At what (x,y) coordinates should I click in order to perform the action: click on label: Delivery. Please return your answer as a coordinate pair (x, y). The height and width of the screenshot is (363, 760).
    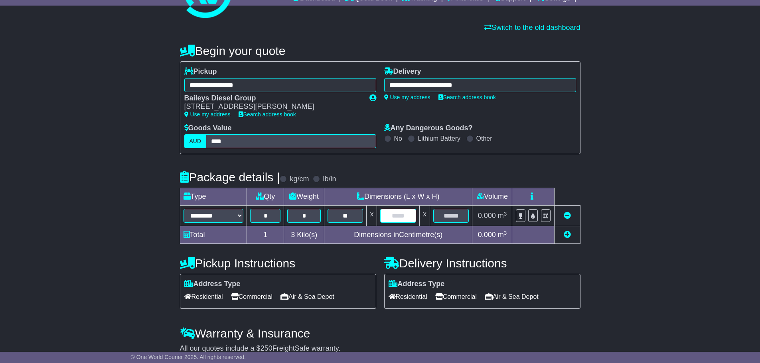
    Looking at the image, I should click on (402, 72).